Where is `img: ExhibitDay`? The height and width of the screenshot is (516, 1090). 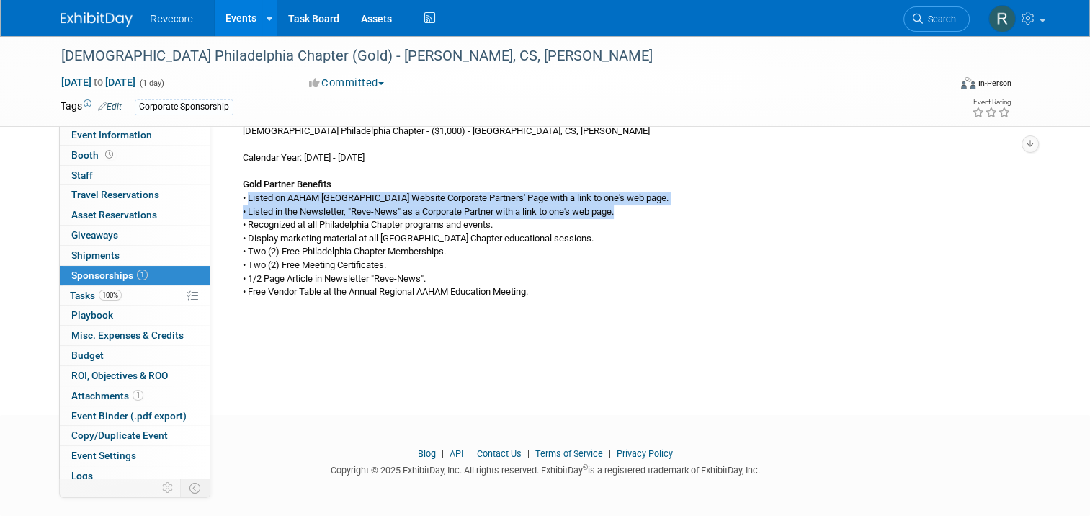 img: ExhibitDay is located at coordinates (97, 19).